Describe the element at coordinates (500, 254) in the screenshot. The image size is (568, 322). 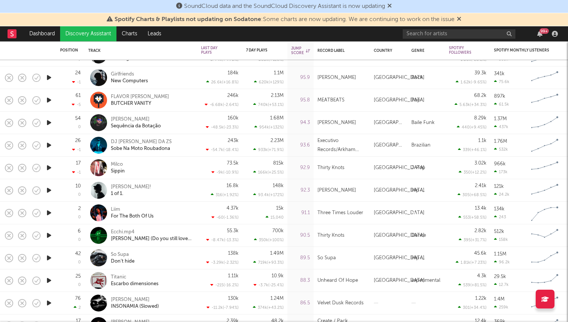
I see `div: 1.15M` at that location.